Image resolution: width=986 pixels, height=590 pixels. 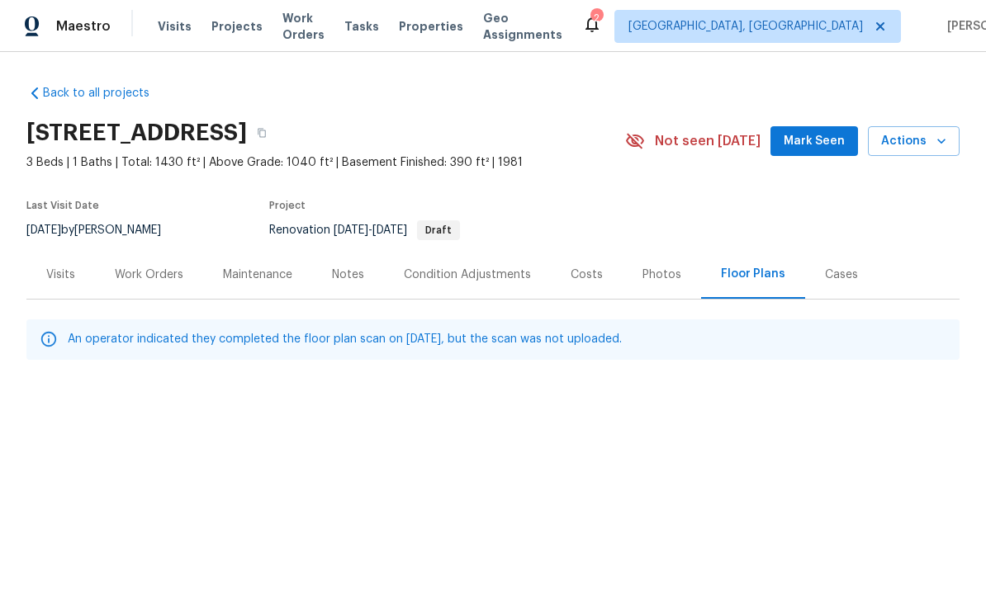 I want to click on span: Actions, so click(x=913, y=141).